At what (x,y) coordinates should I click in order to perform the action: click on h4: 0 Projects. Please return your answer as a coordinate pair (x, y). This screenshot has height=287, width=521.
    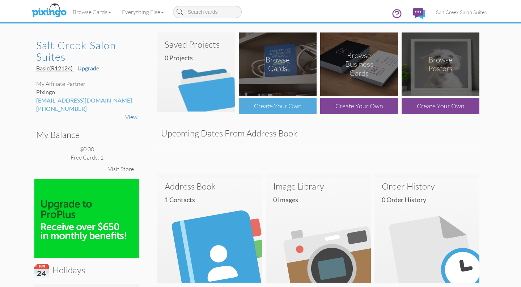
    Looking at the image, I should click on (199, 58).